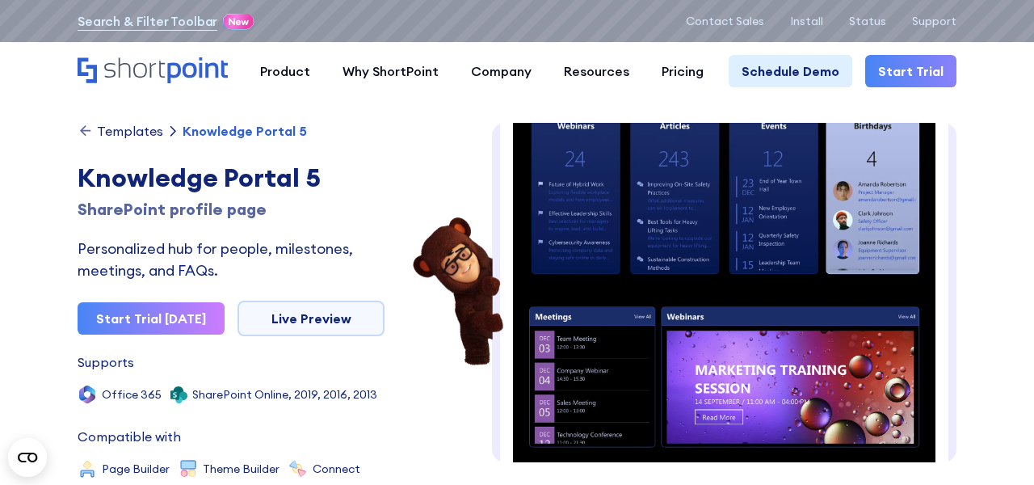  What do you see at coordinates (241, 469) in the screenshot?
I see `div: Theme Builder` at bounding box center [241, 469].